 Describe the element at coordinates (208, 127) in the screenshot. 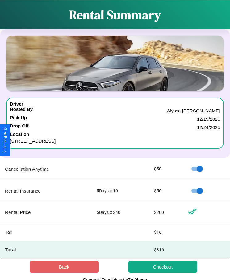

I see `p: 12 / 24 / 2025` at that location.